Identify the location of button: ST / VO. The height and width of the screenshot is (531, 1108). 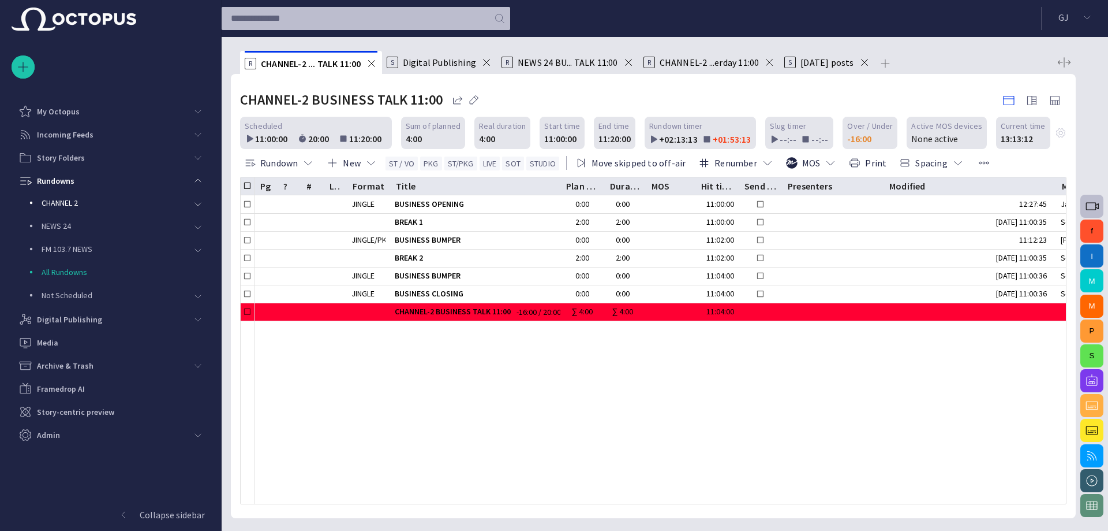
(402, 163).